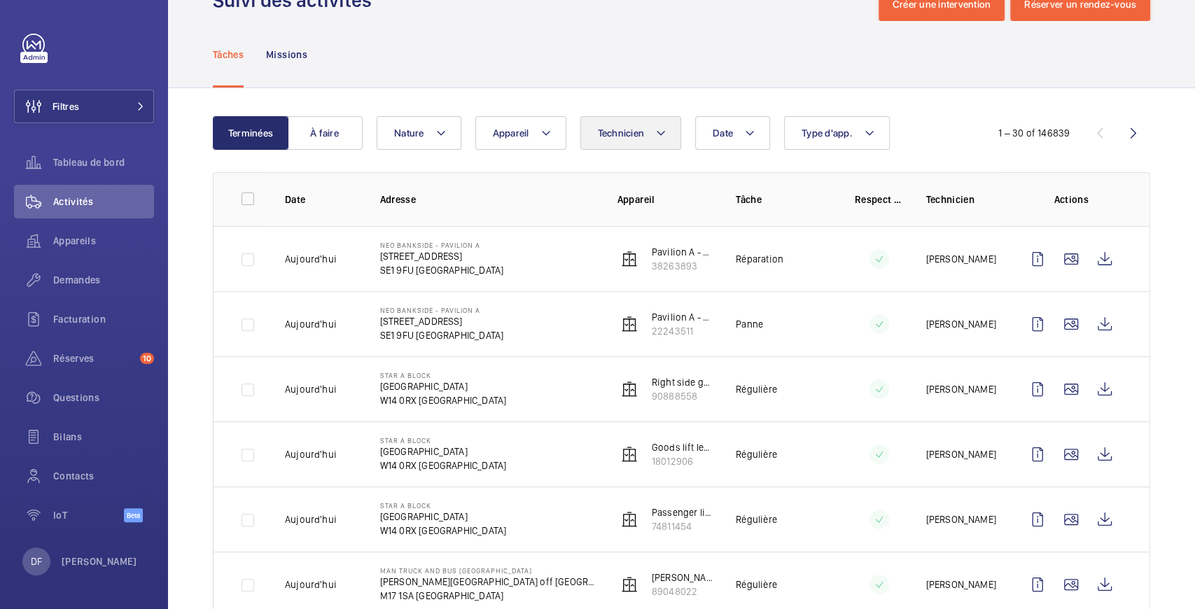 This screenshot has height=609, width=1195. What do you see at coordinates (682, 396) in the screenshot?
I see `p: 90888558` at bounding box center [682, 396].